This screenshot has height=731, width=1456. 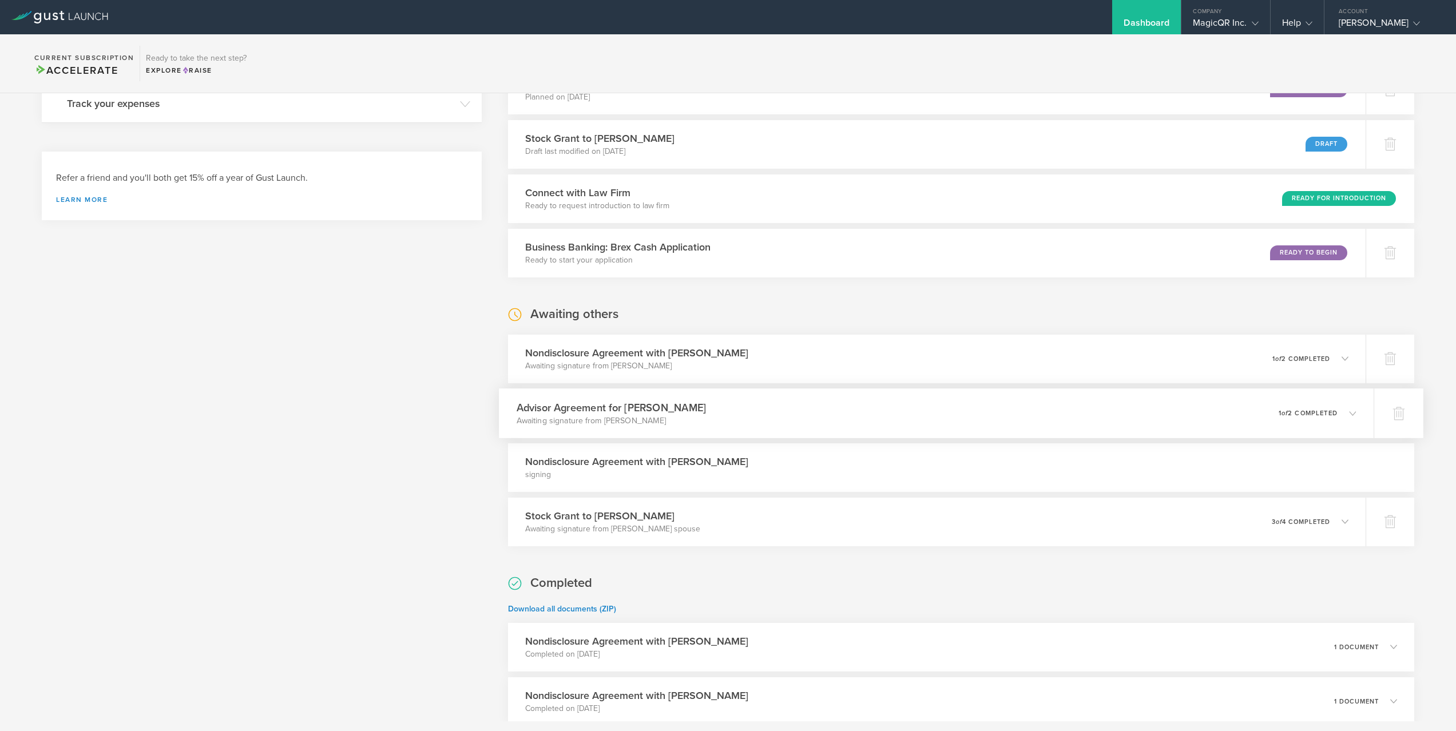 What do you see at coordinates (196, 63) in the screenshot?
I see `div: Ready to take the next step?ExploreRaise` at bounding box center [196, 63].